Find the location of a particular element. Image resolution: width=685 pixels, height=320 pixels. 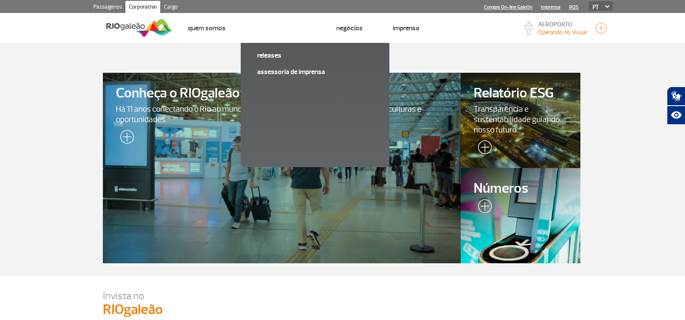

a: Releases is located at coordinates (315, 55).